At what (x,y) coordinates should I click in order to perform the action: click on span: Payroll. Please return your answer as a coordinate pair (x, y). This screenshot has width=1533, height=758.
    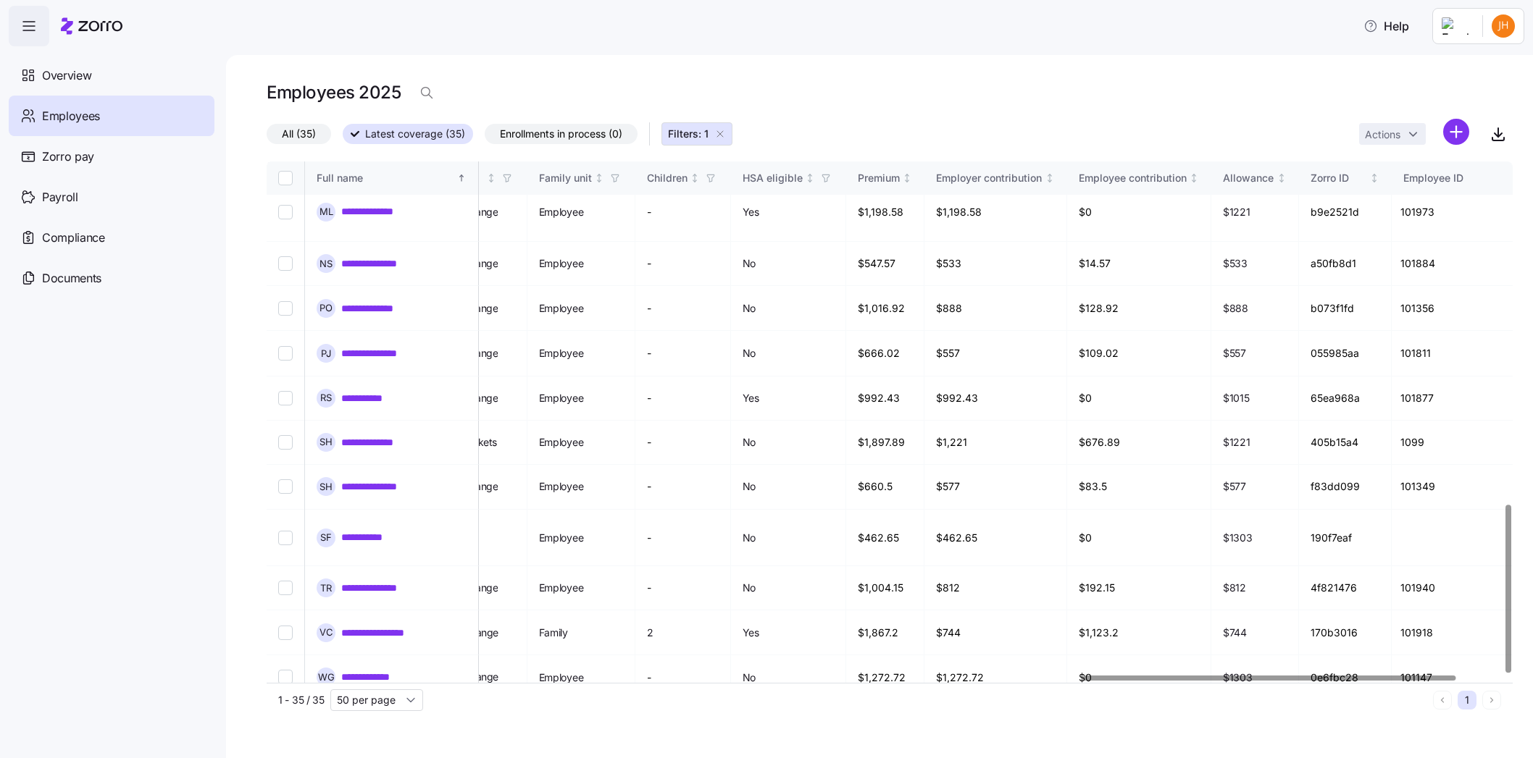
    Looking at the image, I should click on (60, 197).